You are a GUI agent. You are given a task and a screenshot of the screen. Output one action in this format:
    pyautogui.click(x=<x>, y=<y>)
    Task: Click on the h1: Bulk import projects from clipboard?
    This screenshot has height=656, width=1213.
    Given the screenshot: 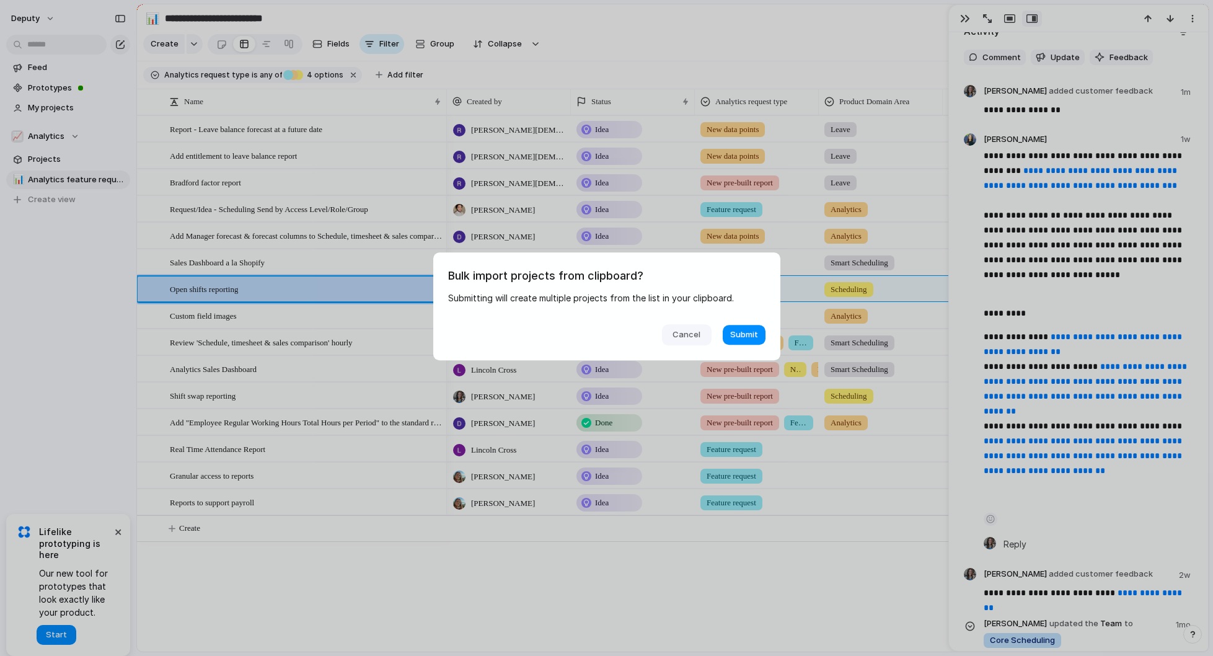 What is the action you would take?
    pyautogui.click(x=607, y=275)
    